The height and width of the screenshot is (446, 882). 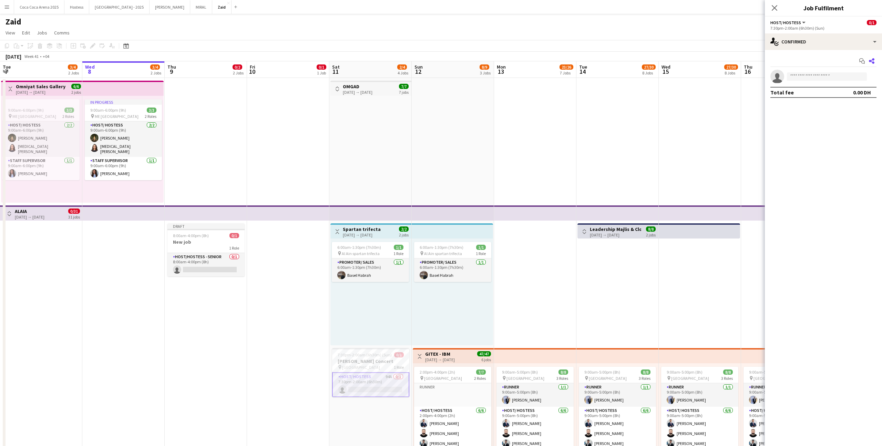 What do you see at coordinates (731, 67) in the screenshot?
I see `span: 27/30` at bounding box center [731, 67].